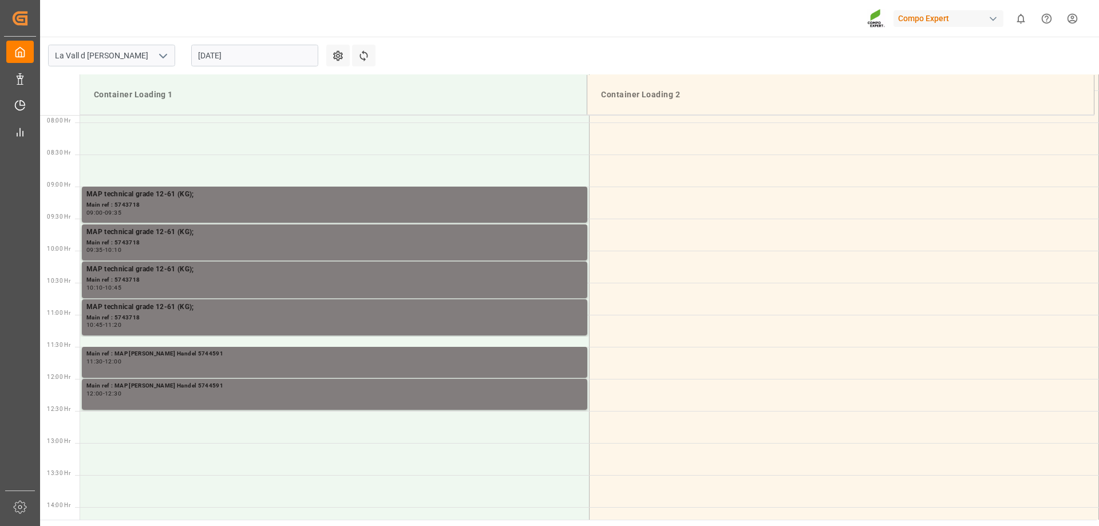  What do you see at coordinates (113, 393) in the screenshot?
I see `div: 12:30` at bounding box center [113, 393].